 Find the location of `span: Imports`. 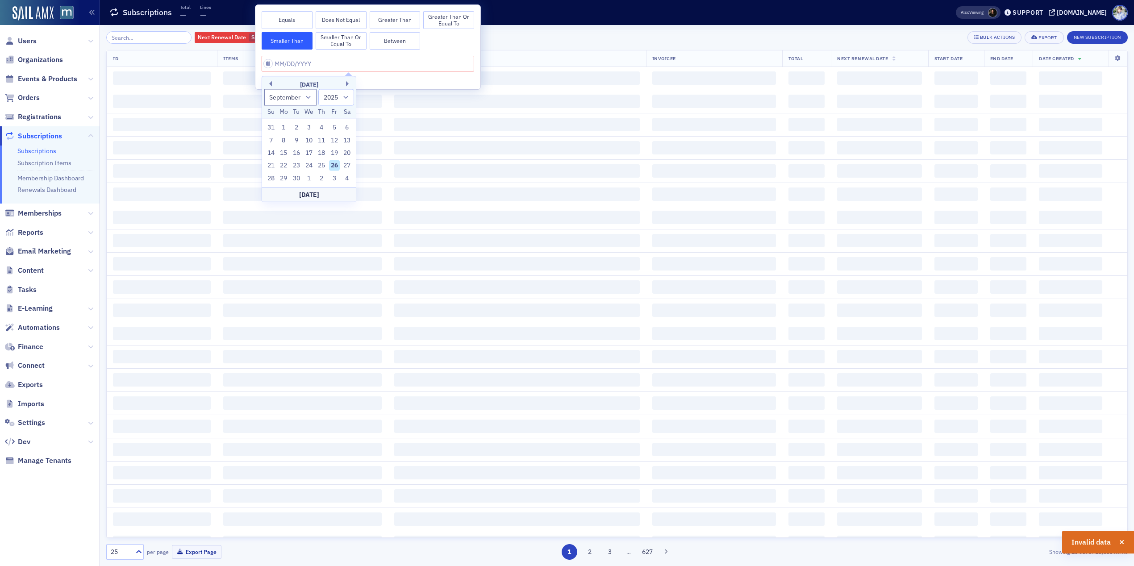

span: Imports is located at coordinates (31, 404).